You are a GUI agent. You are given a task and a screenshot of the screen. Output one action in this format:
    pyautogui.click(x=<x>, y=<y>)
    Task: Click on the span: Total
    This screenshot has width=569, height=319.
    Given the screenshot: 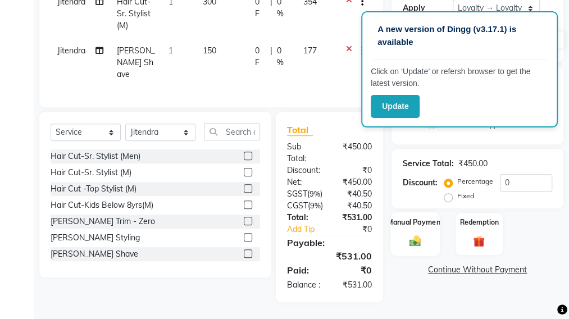 What is the action you would take?
    pyautogui.click(x=300, y=130)
    